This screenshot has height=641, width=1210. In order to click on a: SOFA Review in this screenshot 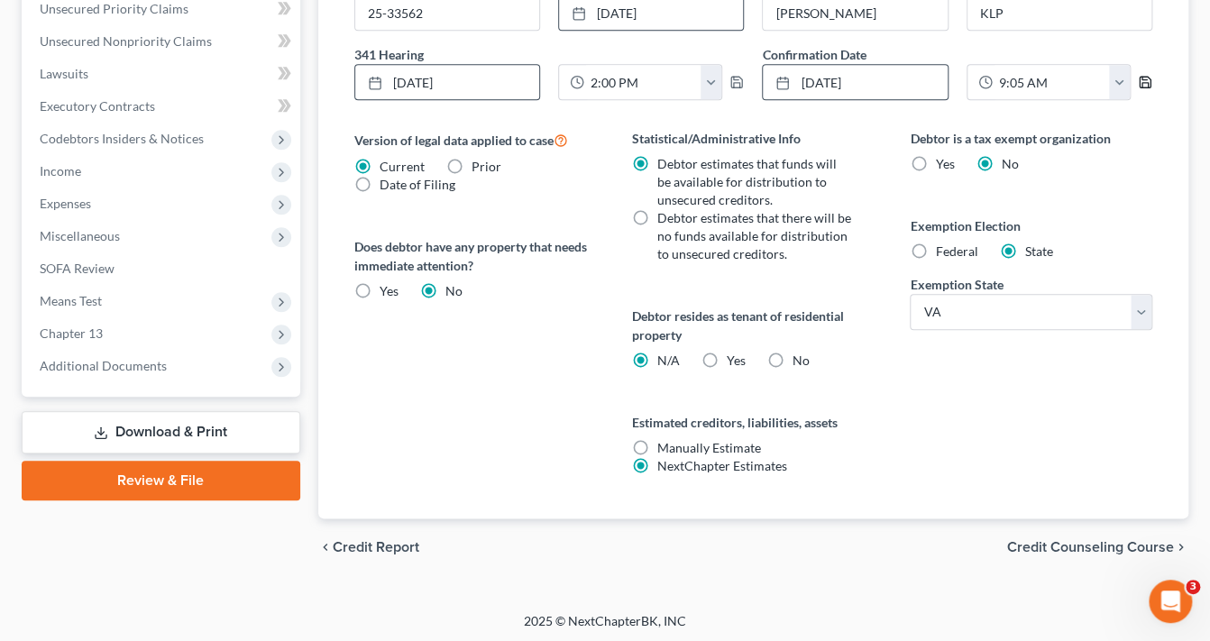, I will do `click(162, 269)`.